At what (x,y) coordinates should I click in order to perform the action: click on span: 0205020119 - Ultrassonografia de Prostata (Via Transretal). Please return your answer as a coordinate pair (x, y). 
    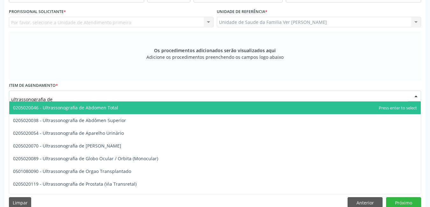
    Looking at the image, I should click on (75, 184).